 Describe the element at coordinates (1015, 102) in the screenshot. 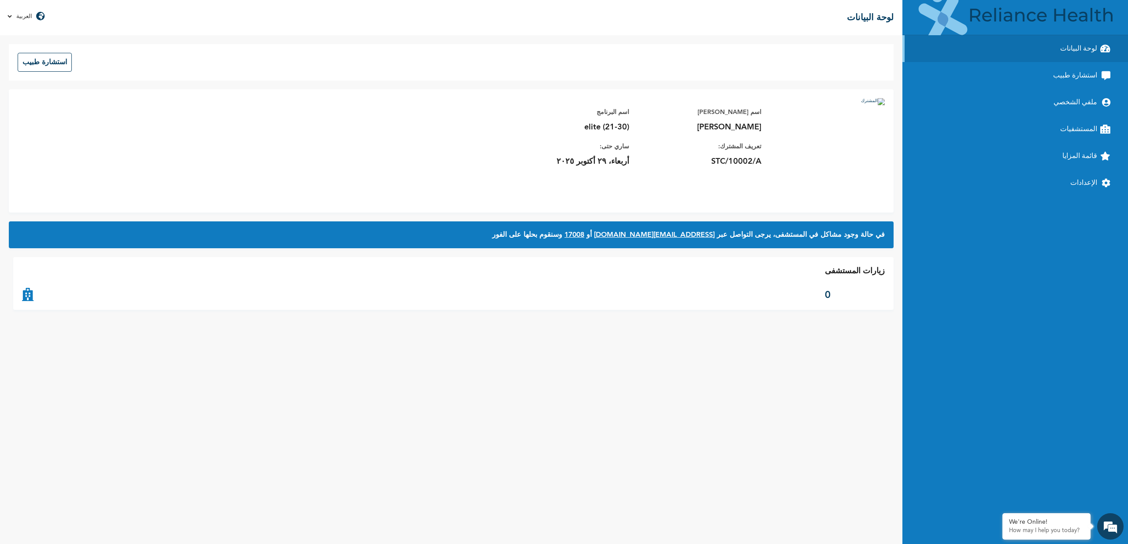

I see `a: ملفي الشخصي` at that location.